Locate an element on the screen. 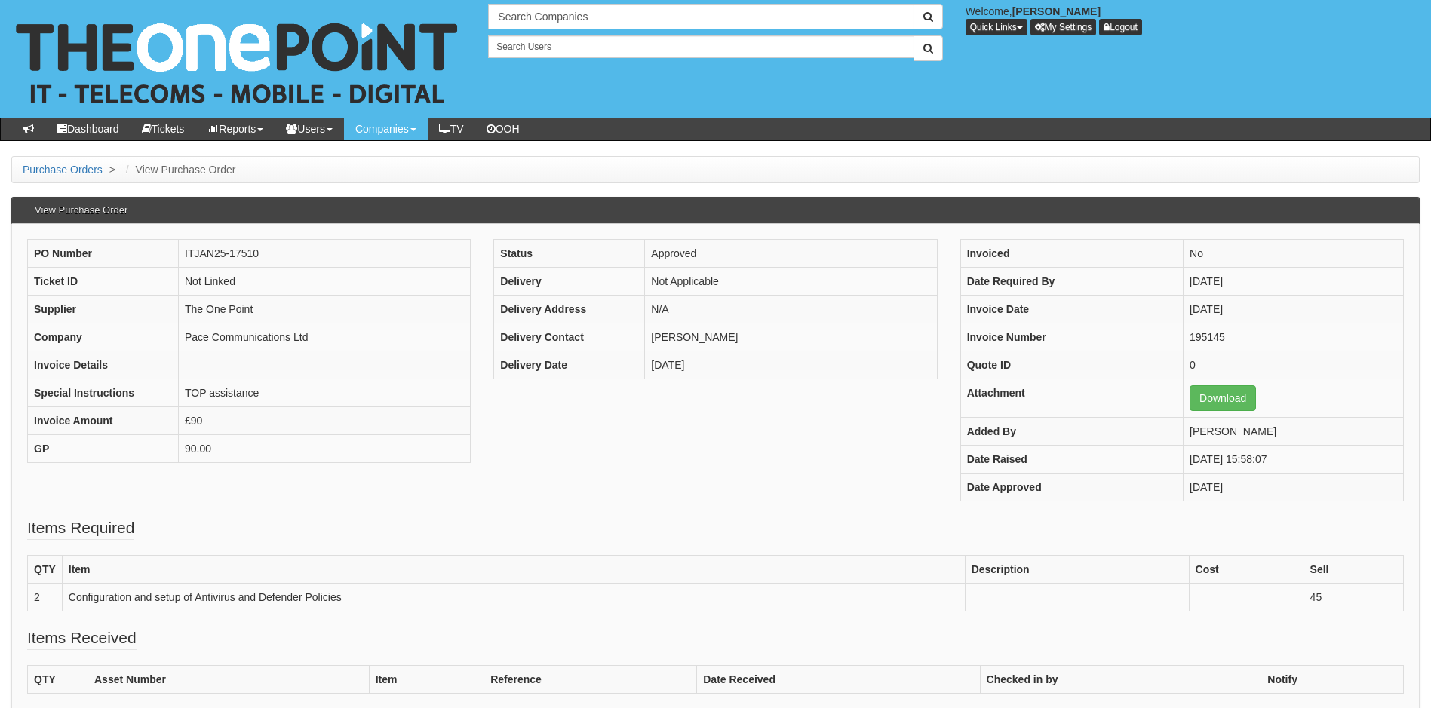 Image resolution: width=1431 pixels, height=708 pixels. td: N/A is located at coordinates (790, 309).